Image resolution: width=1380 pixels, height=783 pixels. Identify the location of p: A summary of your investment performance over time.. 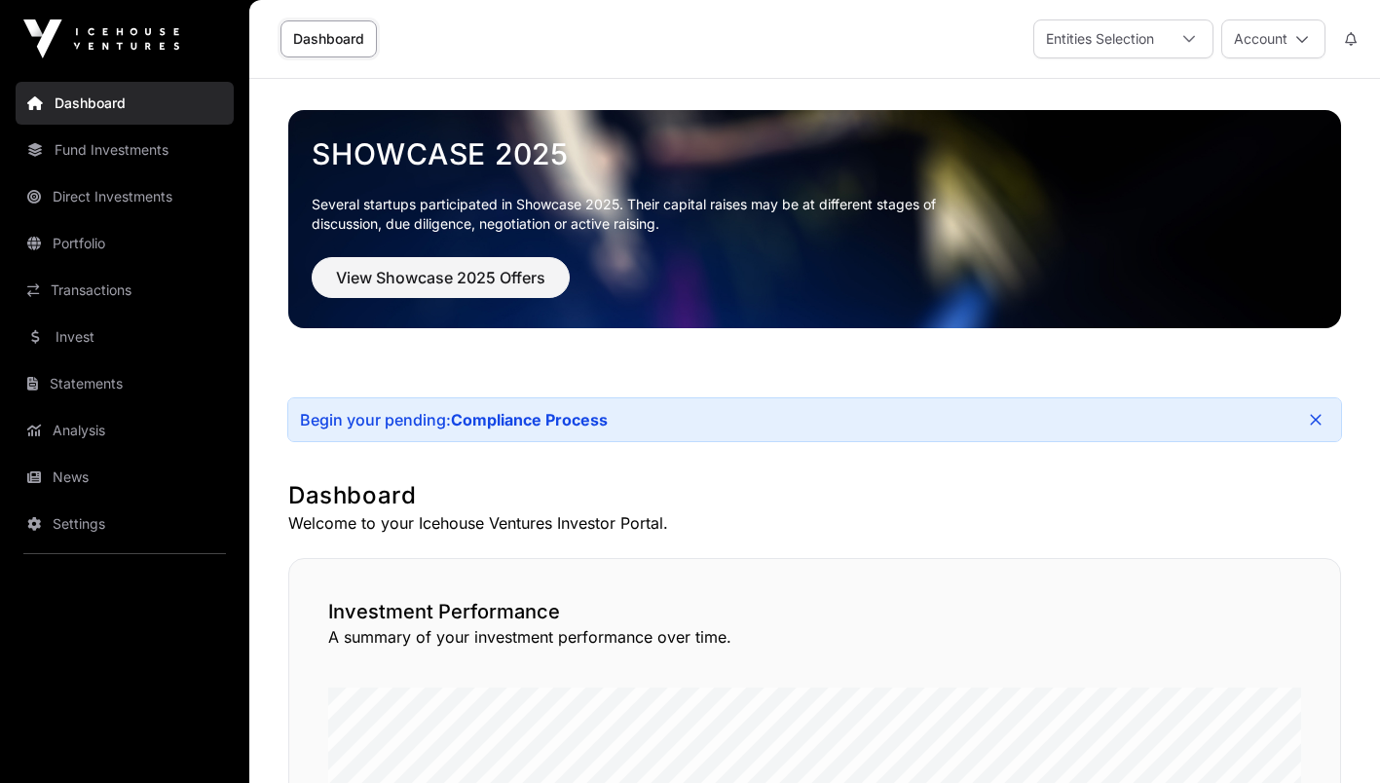
(814, 637).